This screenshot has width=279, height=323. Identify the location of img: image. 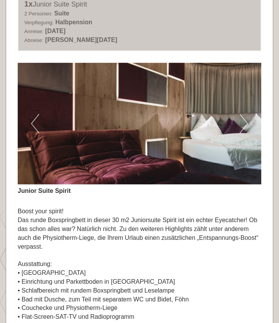
(139, 124).